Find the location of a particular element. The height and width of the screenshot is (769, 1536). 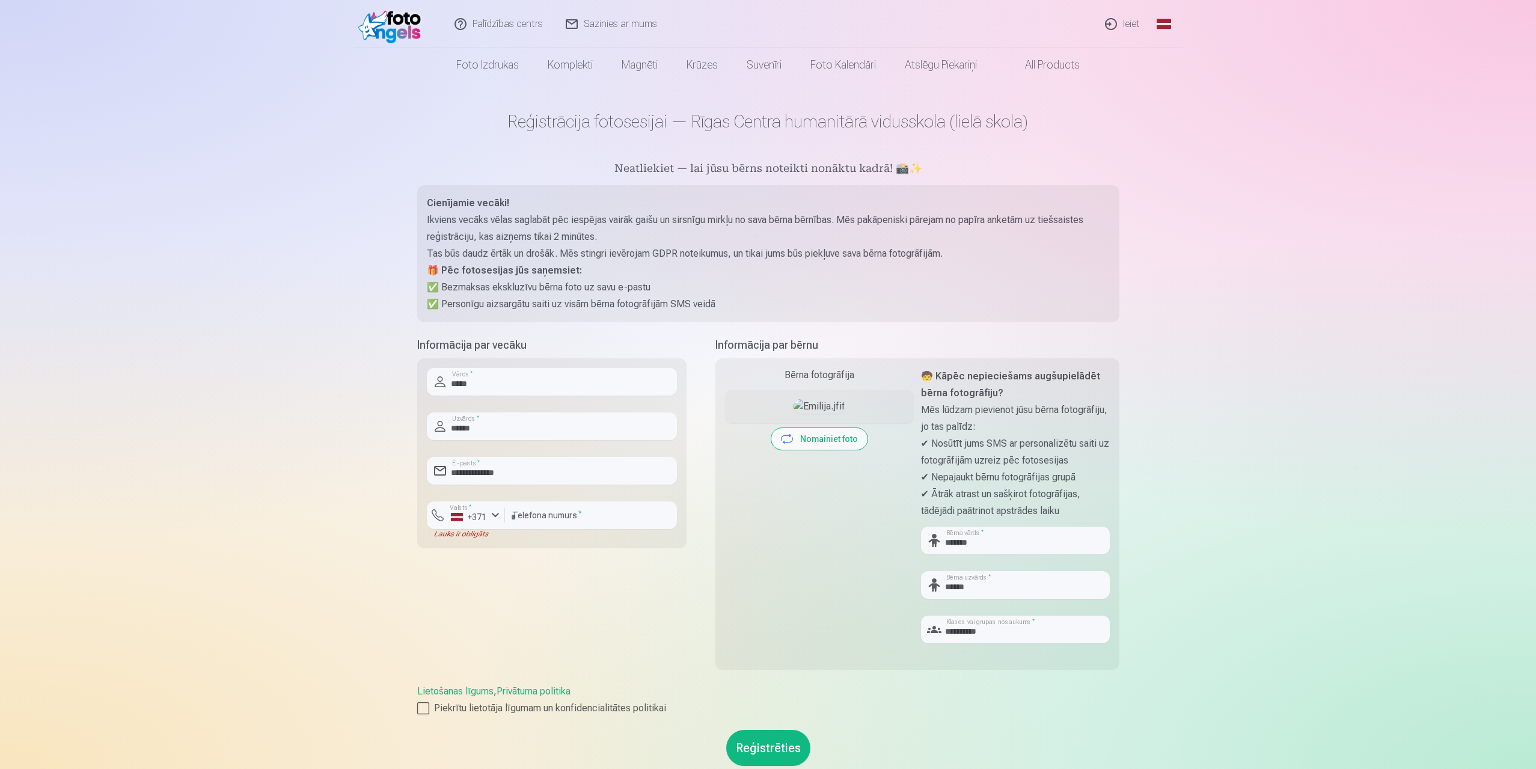

p: Mēs lūdzam pievienot jūsu bērna fotogrāfiju, jo tas palīdz: is located at coordinates (1016, 419).